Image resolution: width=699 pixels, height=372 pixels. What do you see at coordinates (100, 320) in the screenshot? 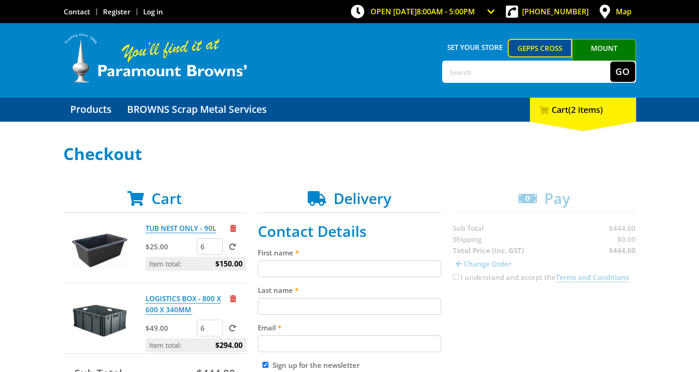
I see `img: LOGISTICS BOX - 800 X 600 X 340MM` at bounding box center [100, 320].